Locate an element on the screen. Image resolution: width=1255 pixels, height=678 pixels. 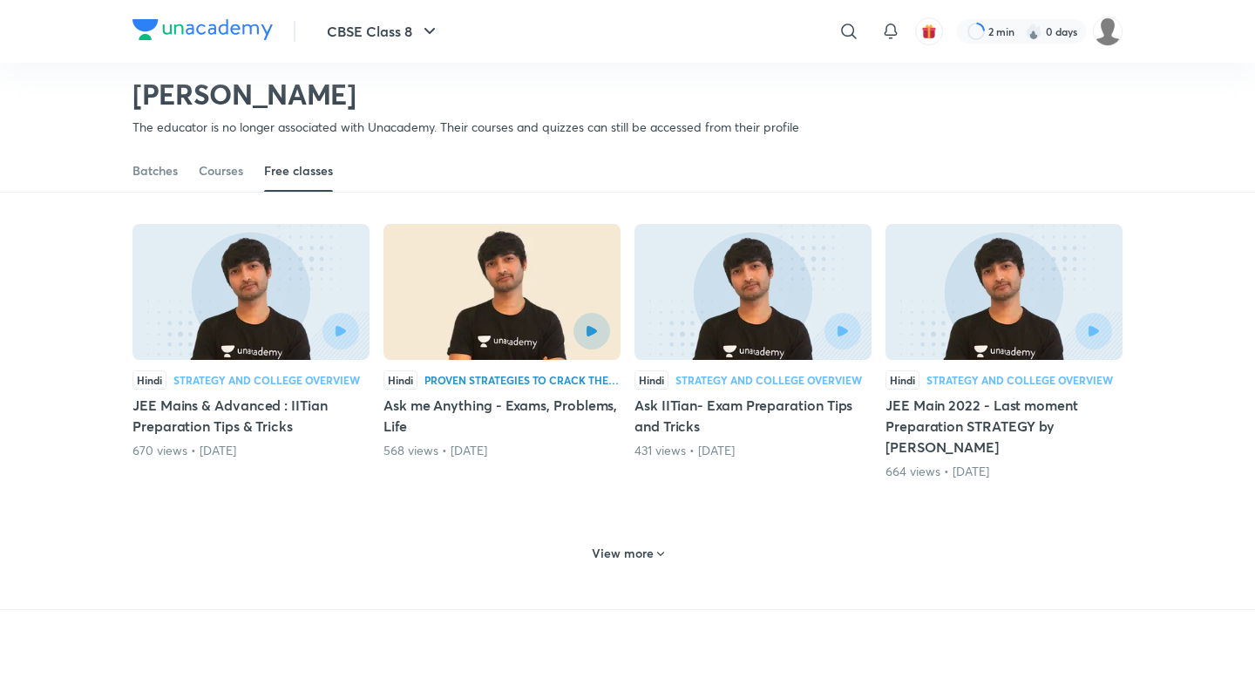
img: streak is located at coordinates (1033, 31).